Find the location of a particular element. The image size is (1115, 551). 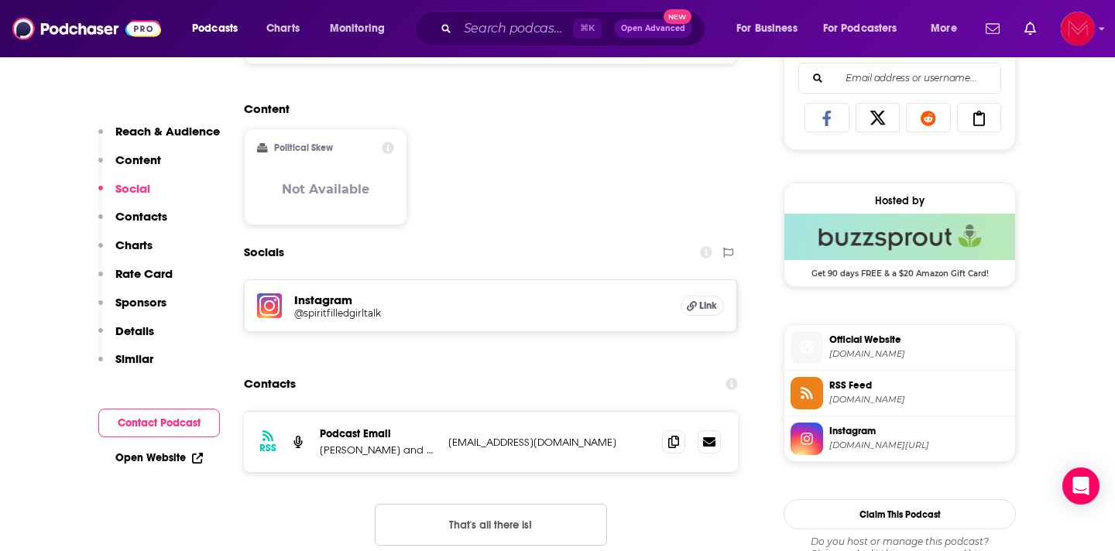

span: Monitoring is located at coordinates (357, 29).